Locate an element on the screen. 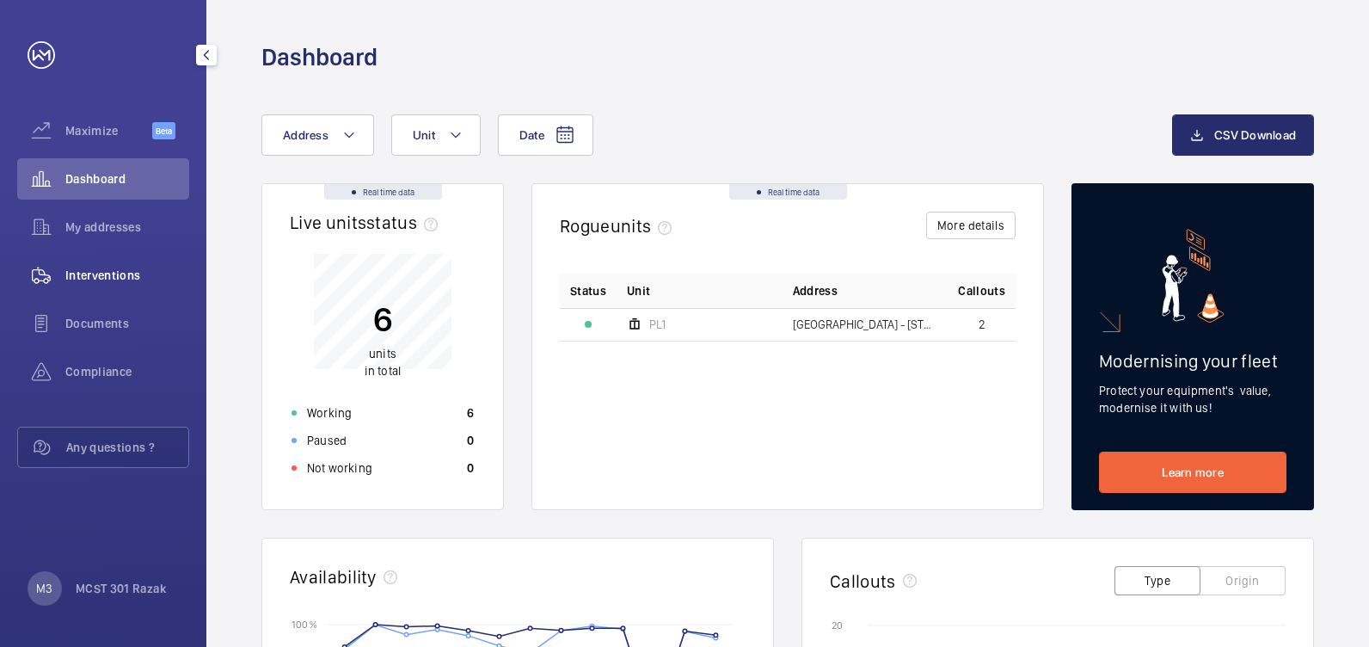 This screenshot has width=1369, height=647. span: Documents is located at coordinates (127, 323).